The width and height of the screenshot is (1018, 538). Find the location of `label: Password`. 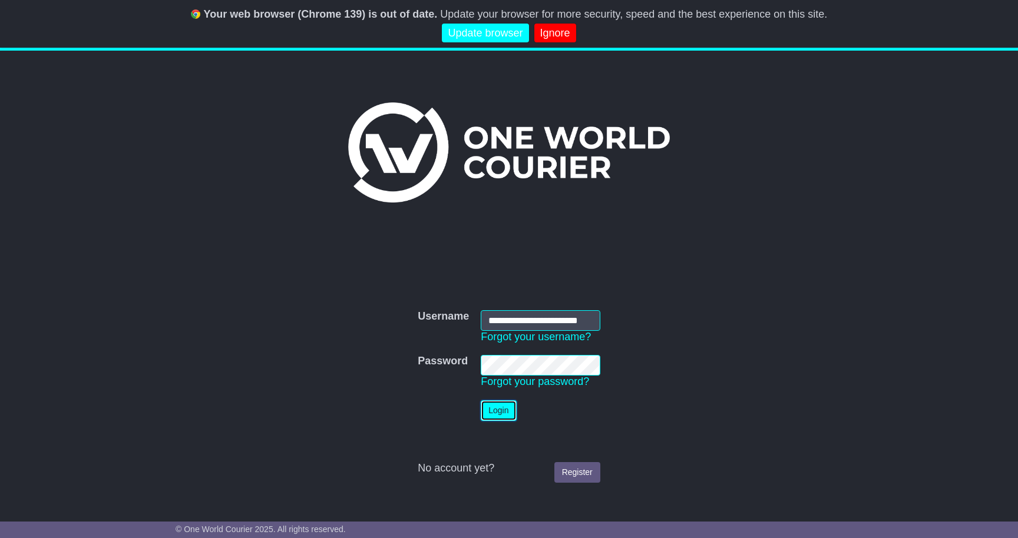

label: Password is located at coordinates (442, 362).